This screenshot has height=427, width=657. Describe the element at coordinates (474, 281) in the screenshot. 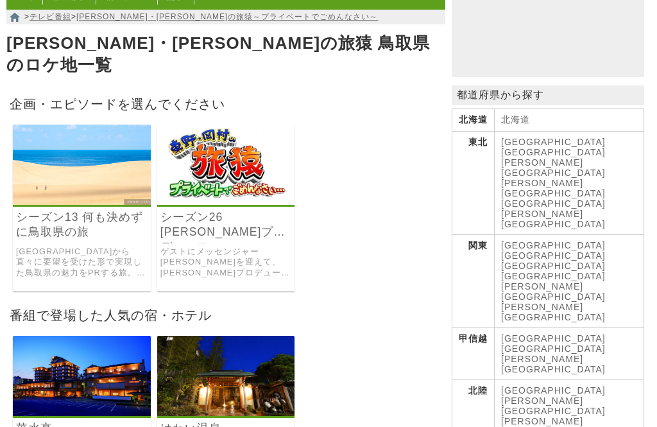

I see `th: 関東` at that location.